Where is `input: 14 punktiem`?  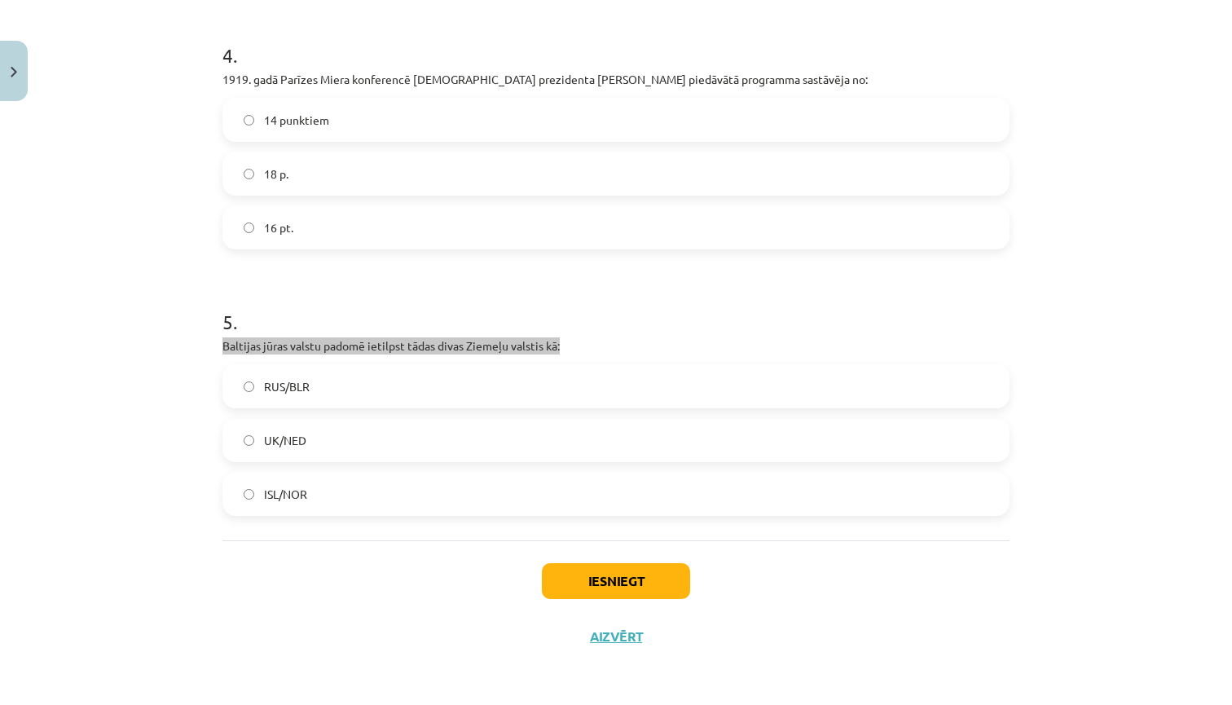
input: 14 punktiem is located at coordinates (249, 120).